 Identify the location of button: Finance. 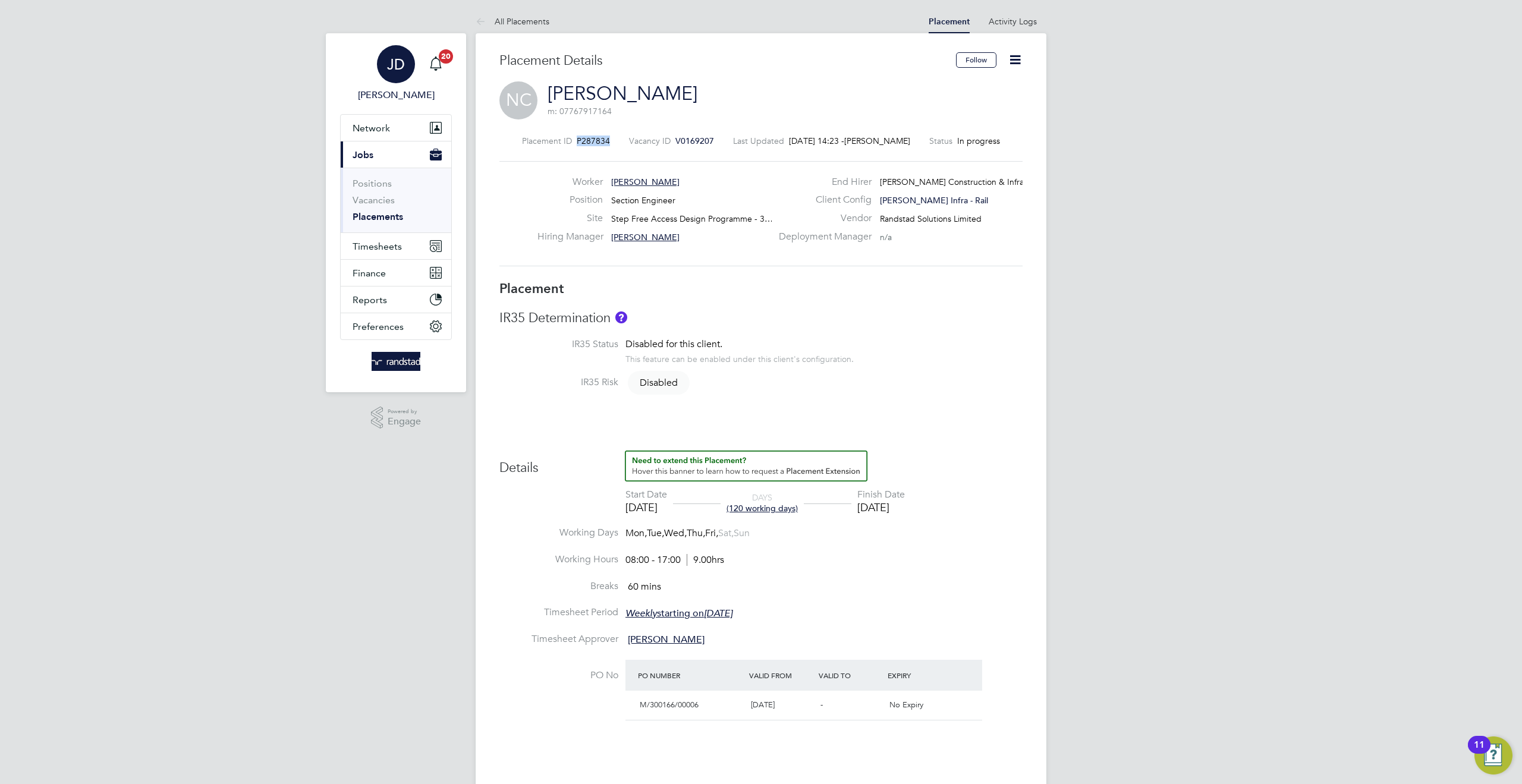
(396, 272).